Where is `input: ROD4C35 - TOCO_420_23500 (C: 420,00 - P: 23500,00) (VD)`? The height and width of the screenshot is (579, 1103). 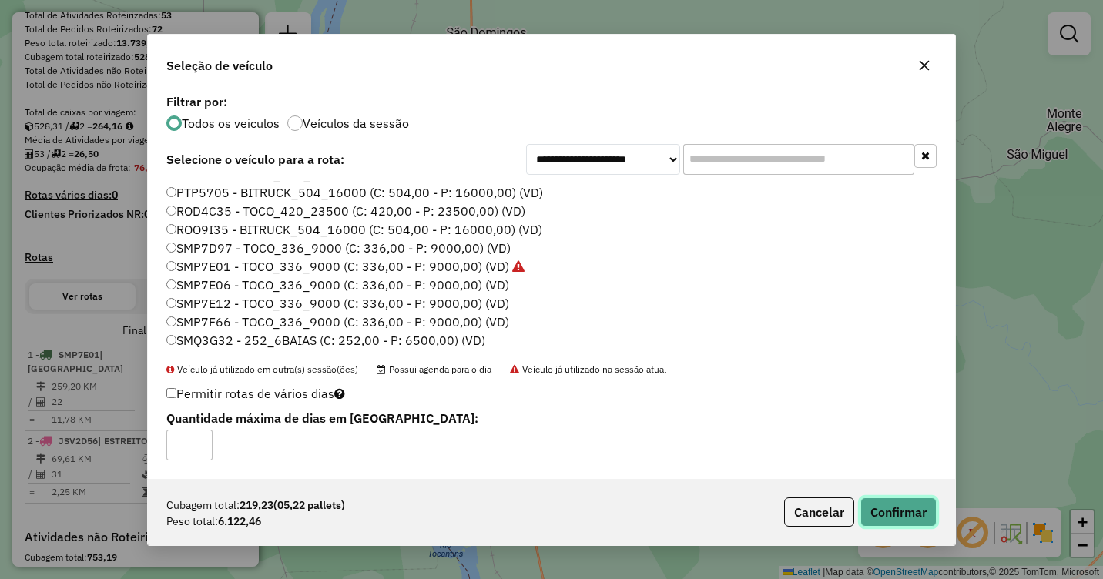
input: ROD4C35 - TOCO_420_23500 (C: 420,00 - P: 23500,00) (VD) is located at coordinates (171, 210).